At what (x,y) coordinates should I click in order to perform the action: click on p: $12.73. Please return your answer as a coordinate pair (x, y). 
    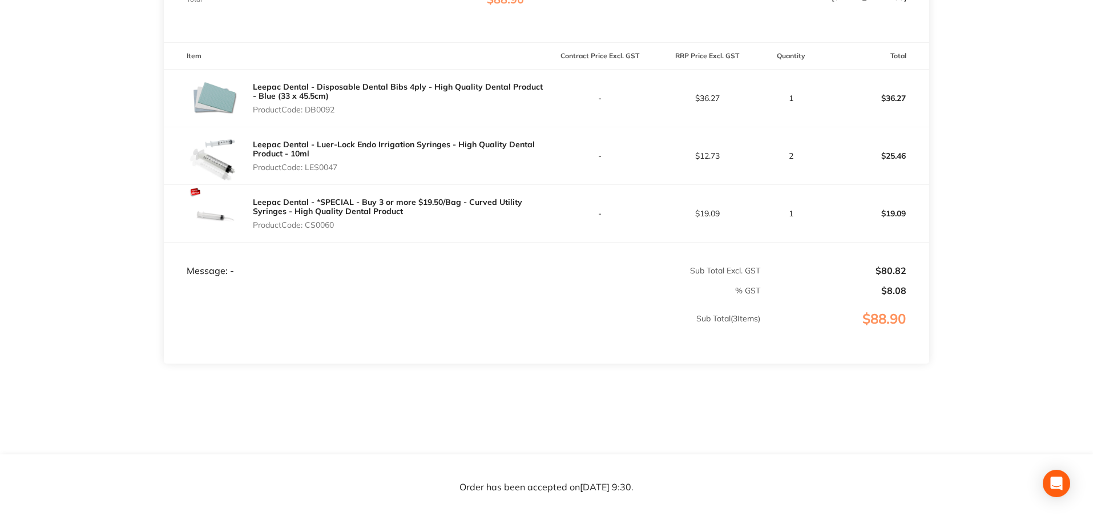
    Looking at the image, I should click on (707, 156).